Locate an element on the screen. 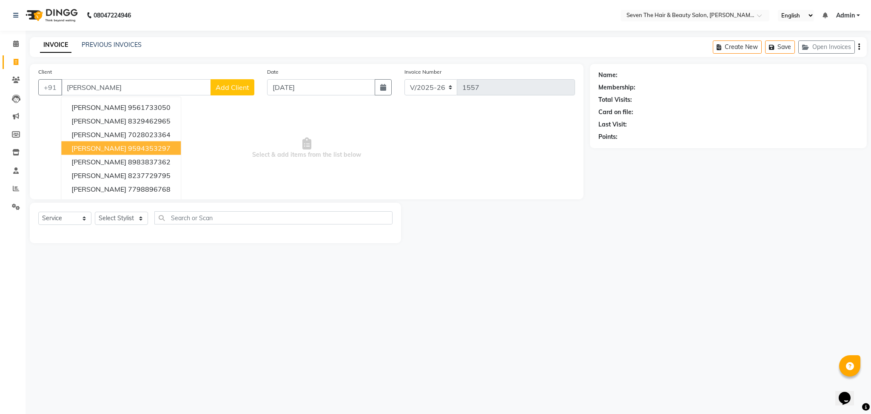  label: Client is located at coordinates (45, 72).